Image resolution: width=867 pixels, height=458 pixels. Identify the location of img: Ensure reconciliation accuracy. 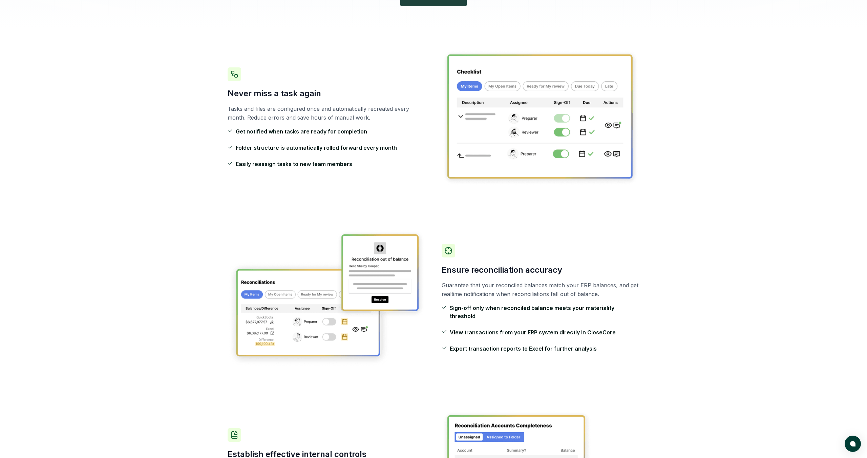
(326, 298).